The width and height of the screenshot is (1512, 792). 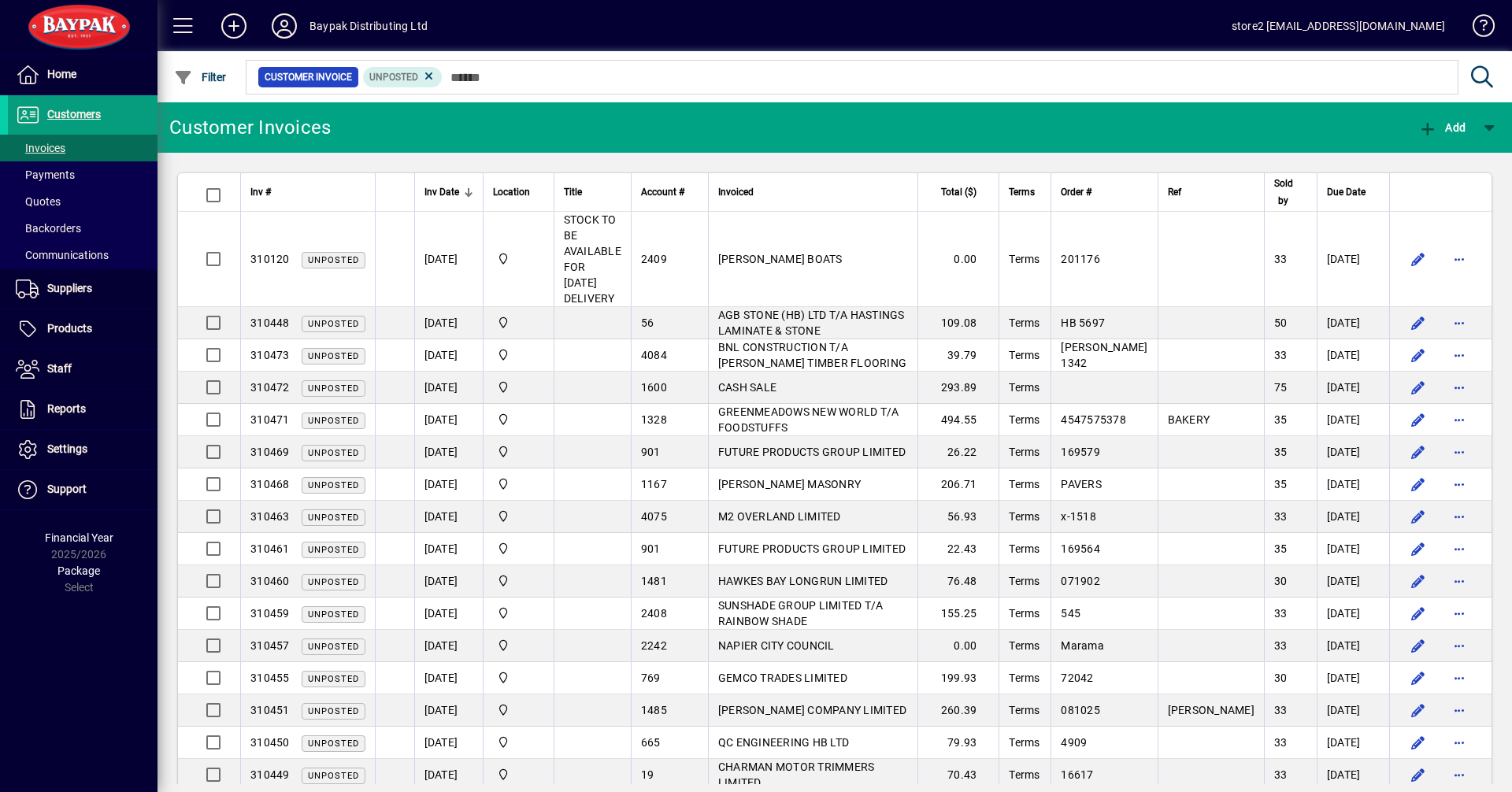 I want to click on span: 30, so click(x=1281, y=582).